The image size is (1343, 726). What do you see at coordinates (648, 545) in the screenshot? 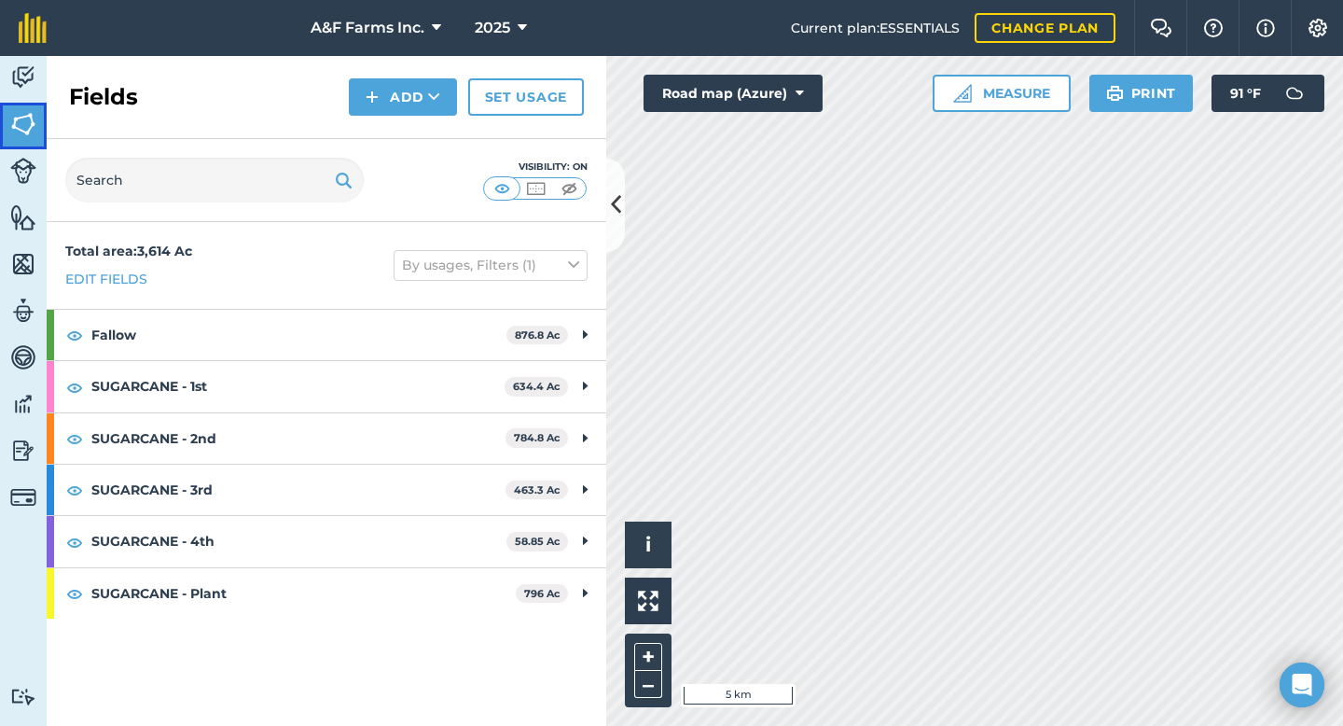
I see `button: i` at bounding box center [648, 545].